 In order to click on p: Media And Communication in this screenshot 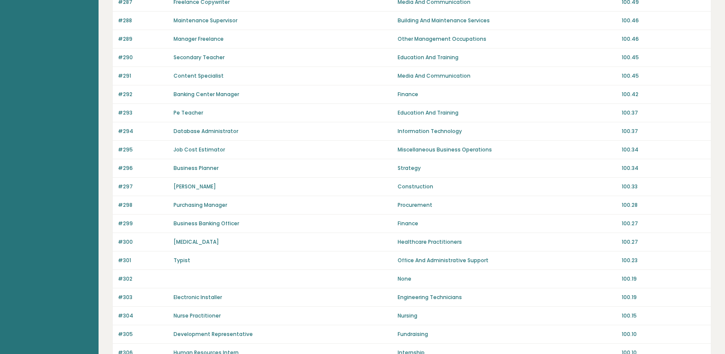, I will do `click(507, 76)`.